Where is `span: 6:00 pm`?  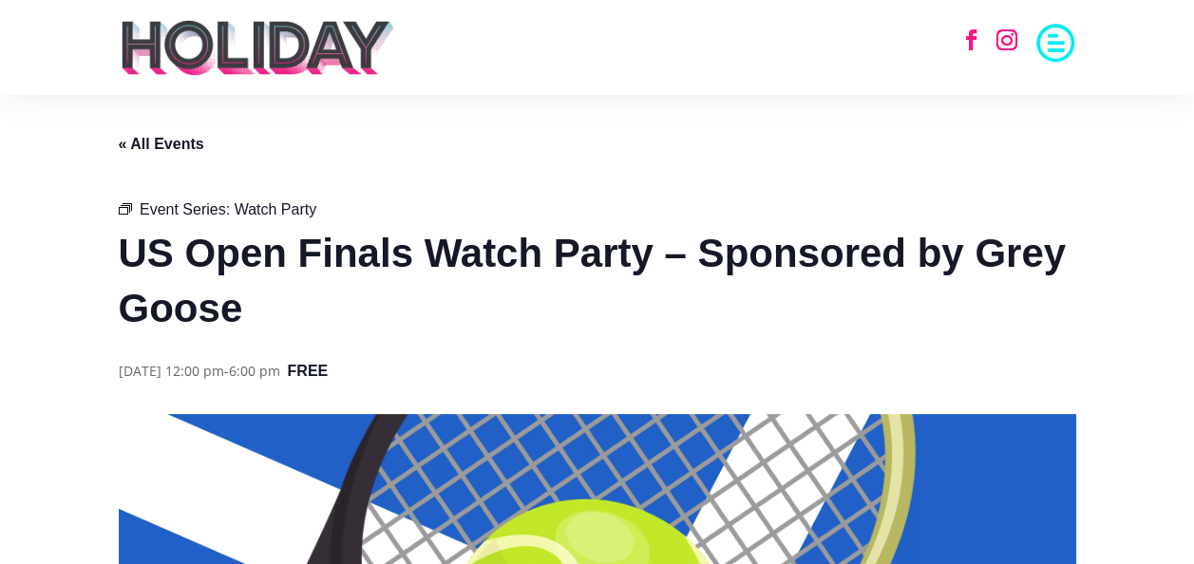
span: 6:00 pm is located at coordinates (255, 370).